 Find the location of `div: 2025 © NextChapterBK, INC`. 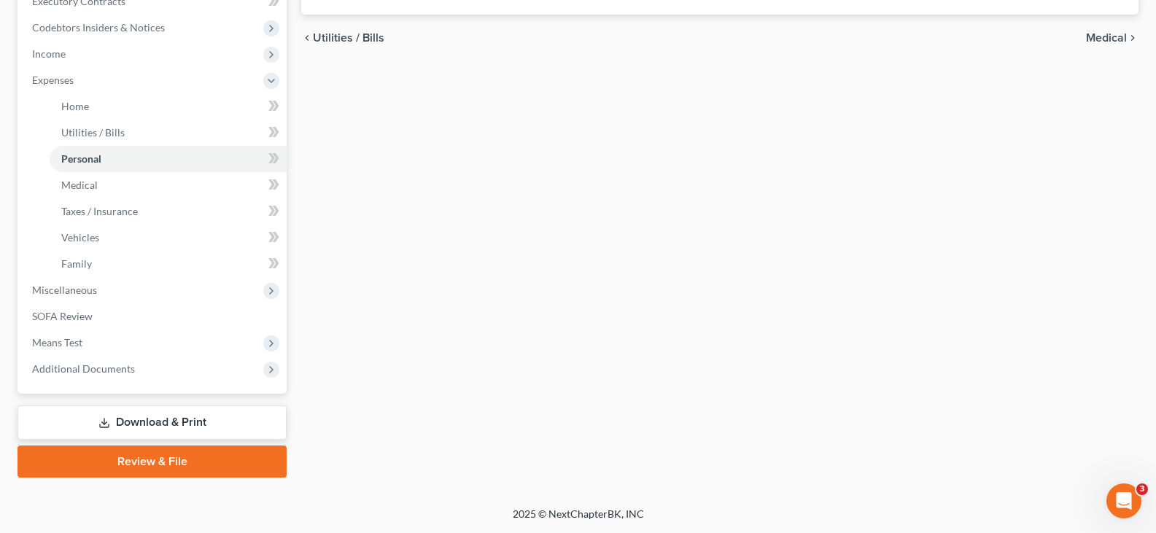

div: 2025 © NextChapterBK, INC is located at coordinates (578, 520).